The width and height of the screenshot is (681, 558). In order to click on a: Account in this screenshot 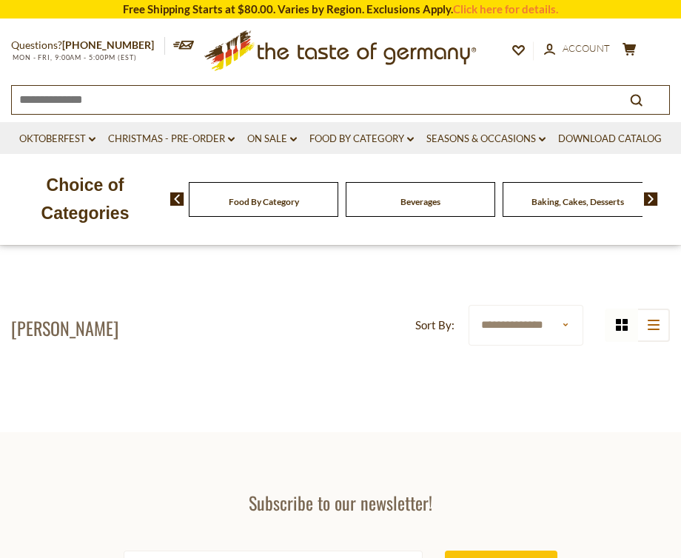, I will do `click(576, 49)`.